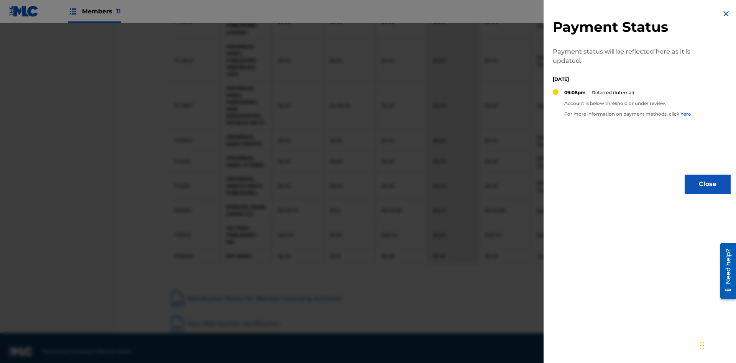  I want to click on img: Top Rightsholders, so click(73, 12).